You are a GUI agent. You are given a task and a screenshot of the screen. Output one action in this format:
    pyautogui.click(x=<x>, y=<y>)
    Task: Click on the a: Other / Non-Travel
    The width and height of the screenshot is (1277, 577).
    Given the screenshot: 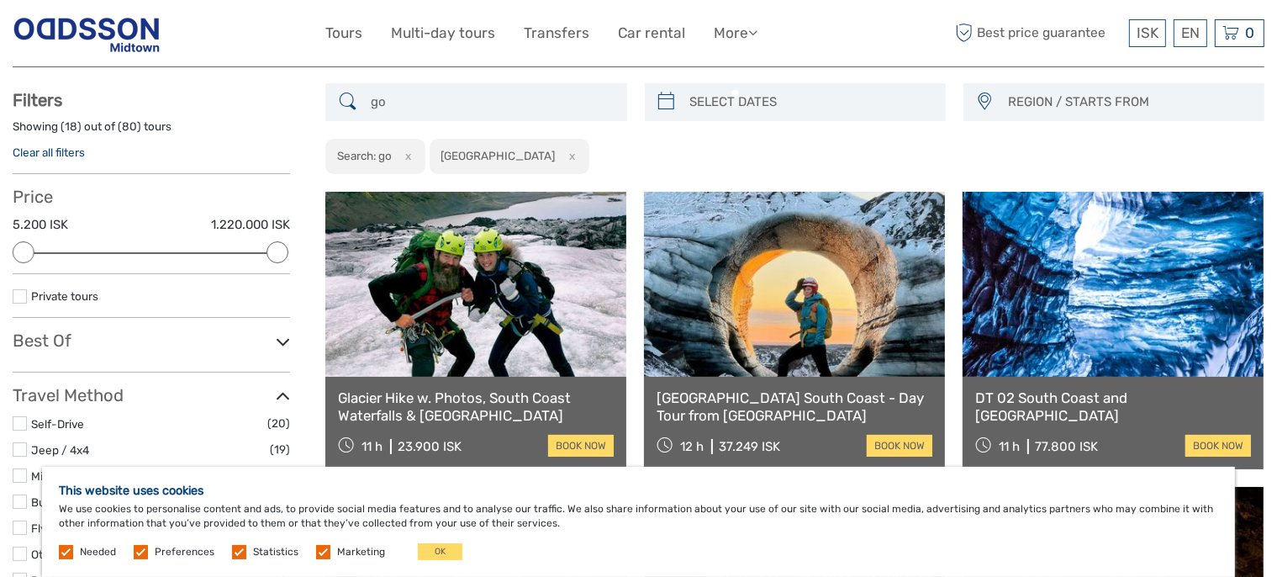 What is the action you would take?
    pyautogui.click(x=80, y=554)
    